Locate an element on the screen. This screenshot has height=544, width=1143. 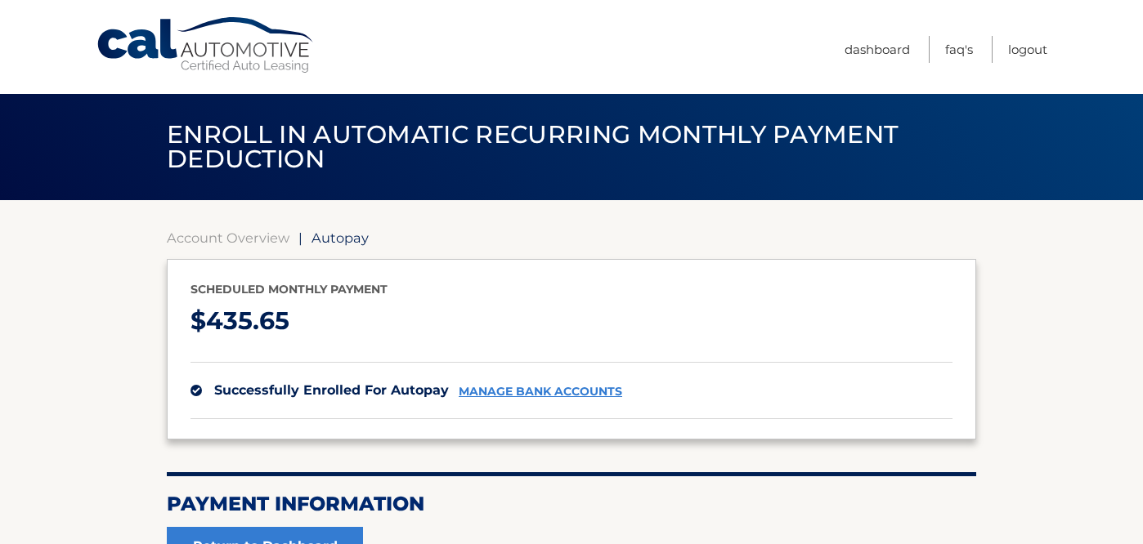
a: Dashboard is located at coordinates (877, 49).